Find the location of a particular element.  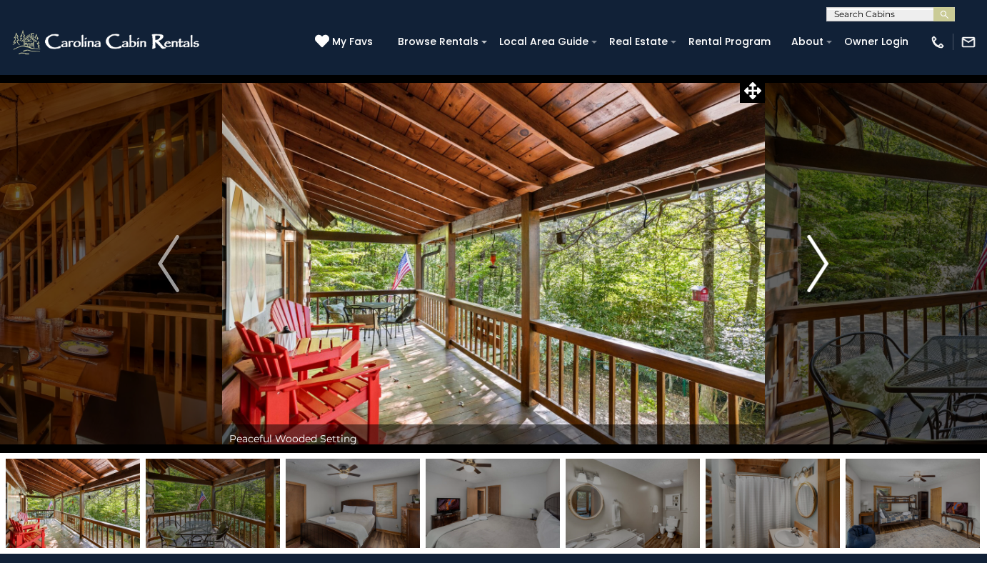

img: 163277986 is located at coordinates (493, 503).